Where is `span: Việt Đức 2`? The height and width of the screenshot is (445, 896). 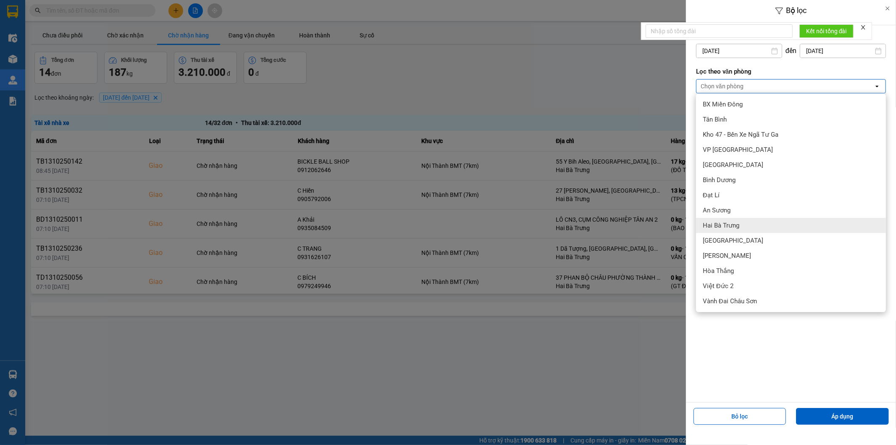
span: Việt Đức 2 is located at coordinates (718, 286).